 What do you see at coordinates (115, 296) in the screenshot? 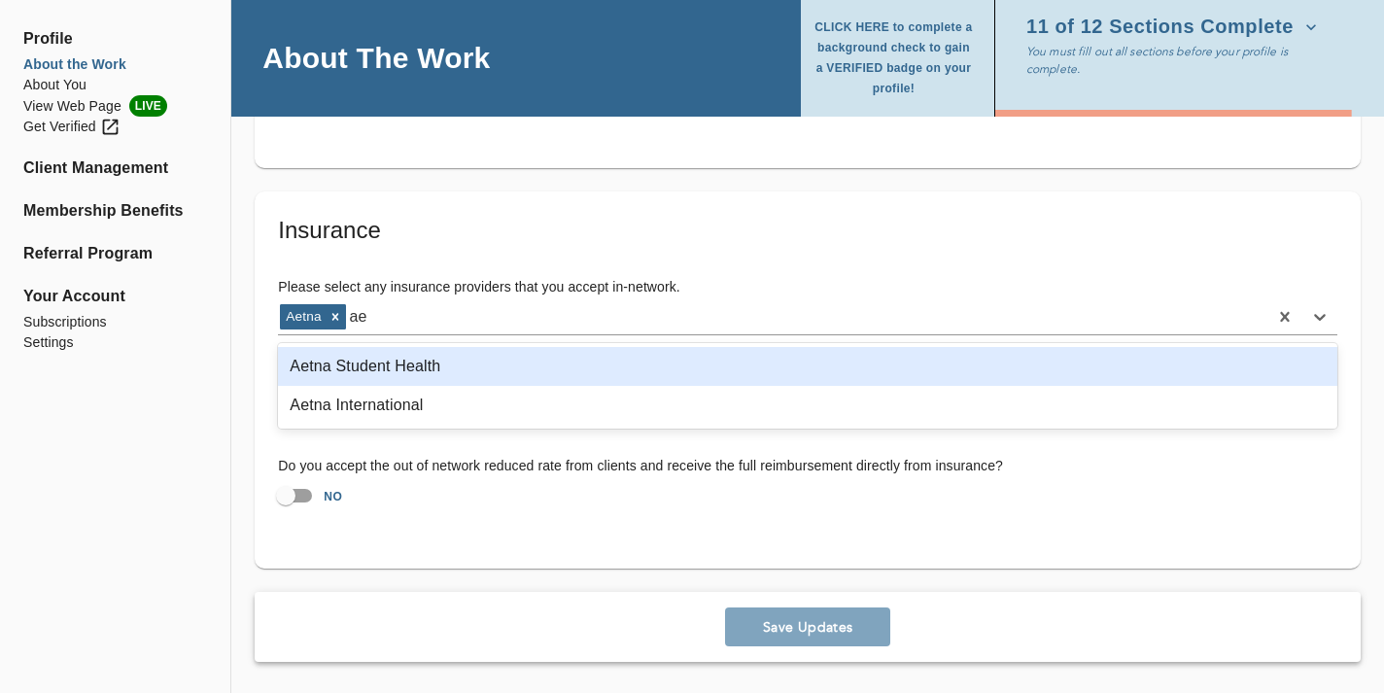
I see `span: Your Account` at bounding box center [115, 296].